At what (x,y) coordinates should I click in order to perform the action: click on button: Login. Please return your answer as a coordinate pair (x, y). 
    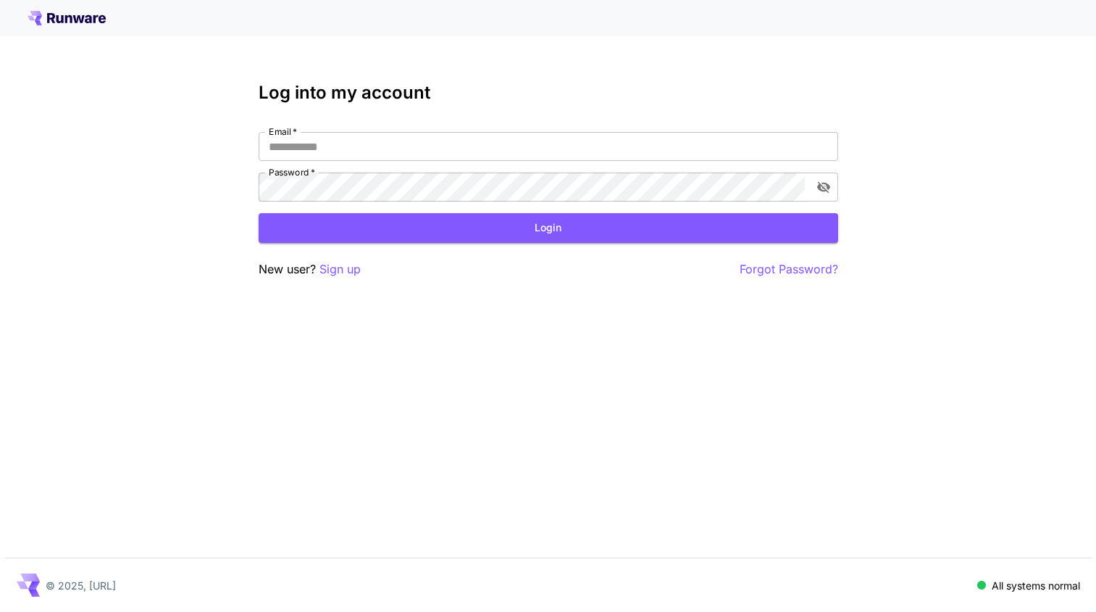
    Looking at the image, I should click on (549, 228).